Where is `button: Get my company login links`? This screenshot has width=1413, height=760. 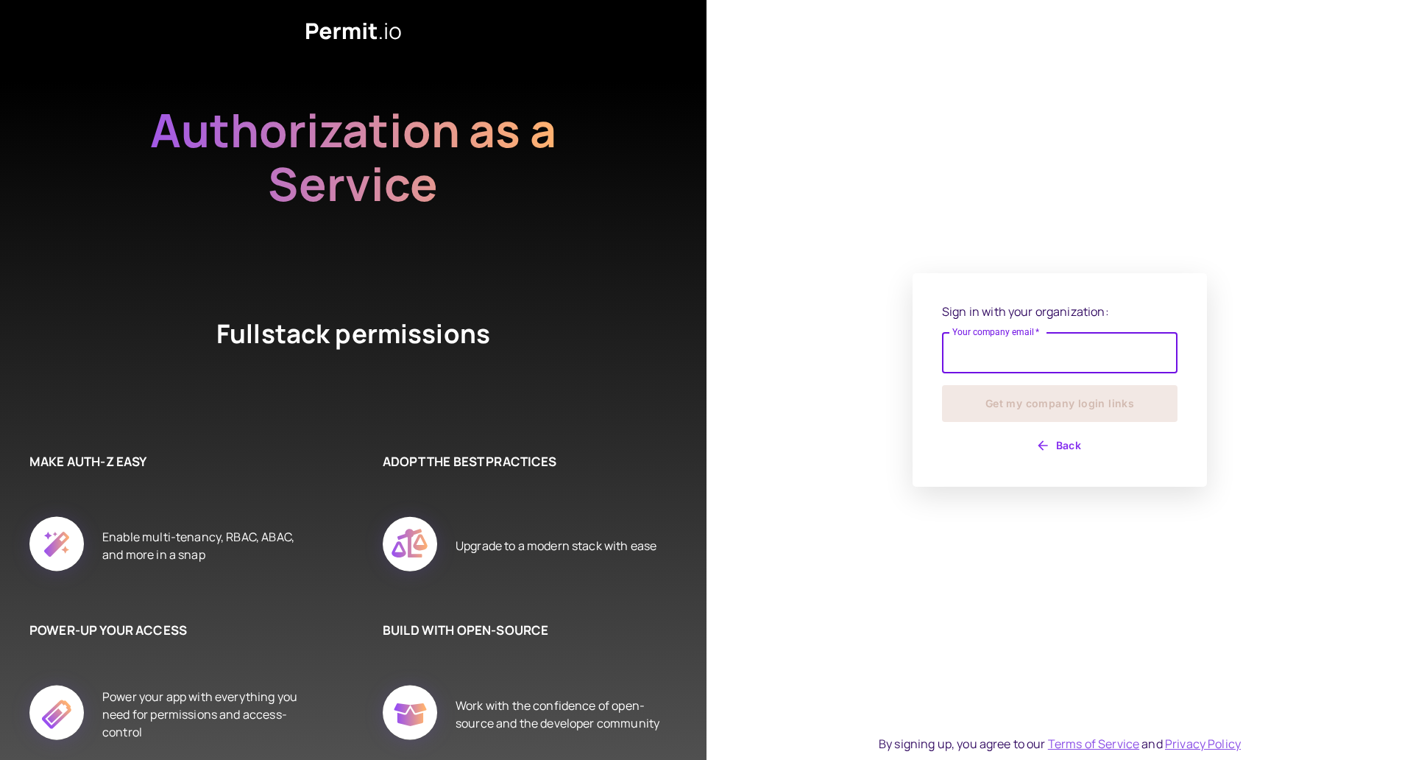 button: Get my company login links is located at coordinates (1060, 403).